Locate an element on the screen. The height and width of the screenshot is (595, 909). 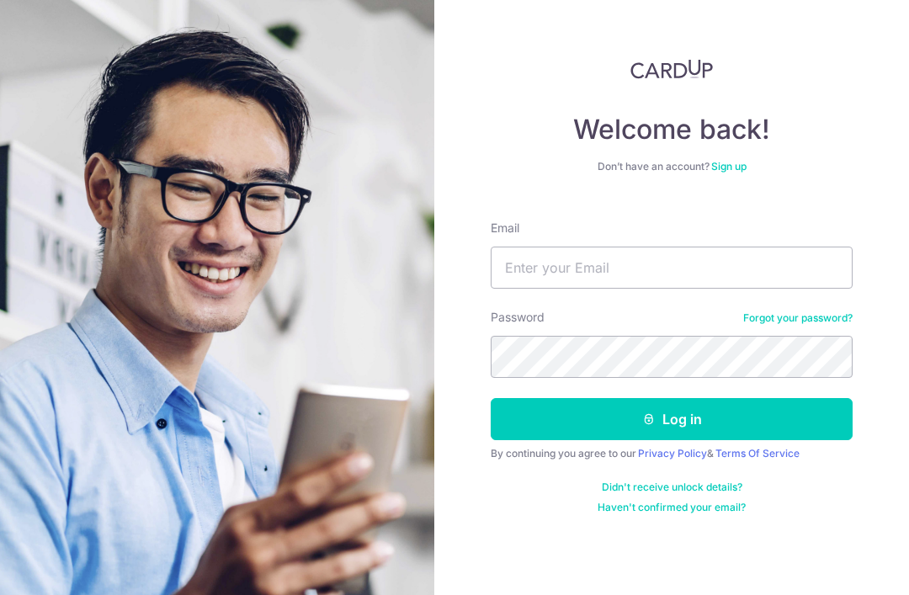
label: Password is located at coordinates (517, 317).